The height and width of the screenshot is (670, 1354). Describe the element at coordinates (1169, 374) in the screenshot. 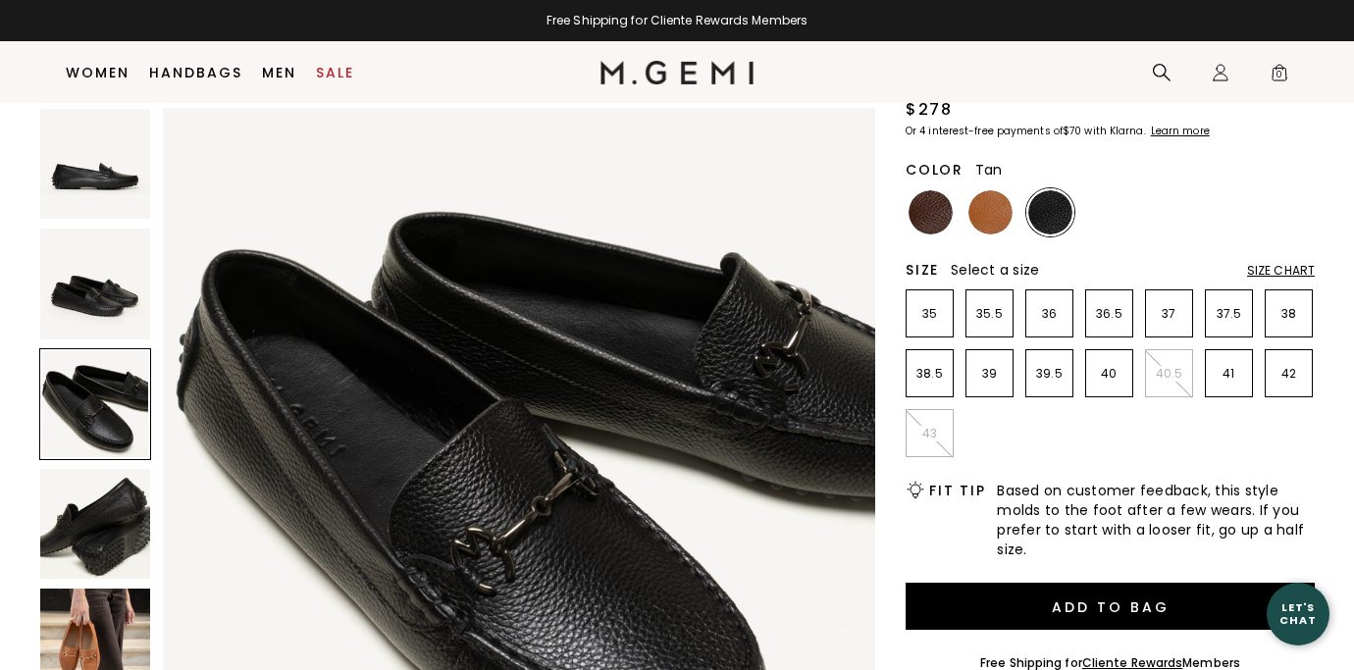

I see `p: 40.5` at that location.